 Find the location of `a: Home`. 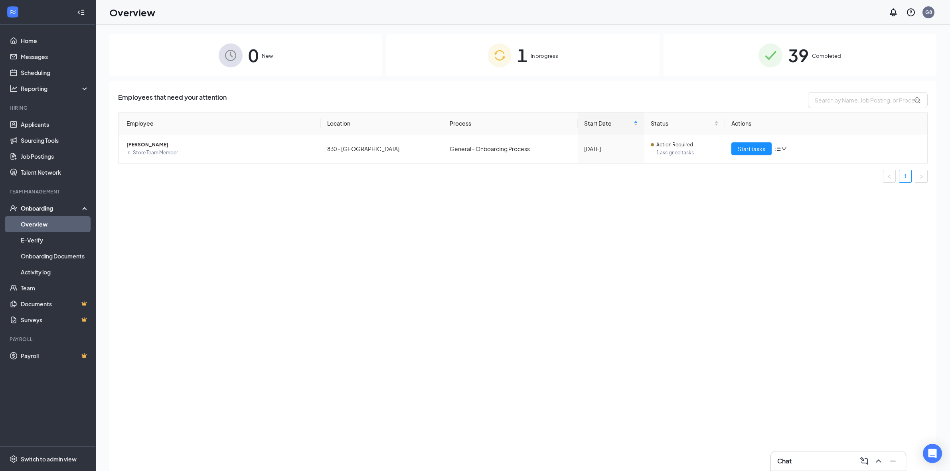

a: Home is located at coordinates (55, 41).